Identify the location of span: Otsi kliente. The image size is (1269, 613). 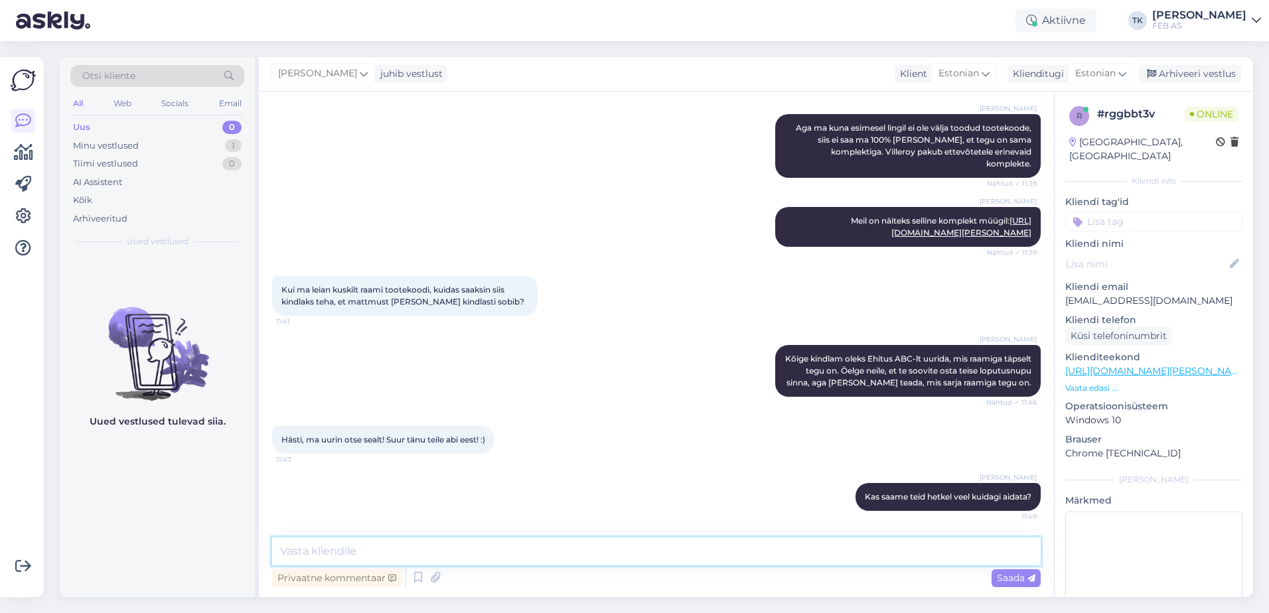
(109, 76).